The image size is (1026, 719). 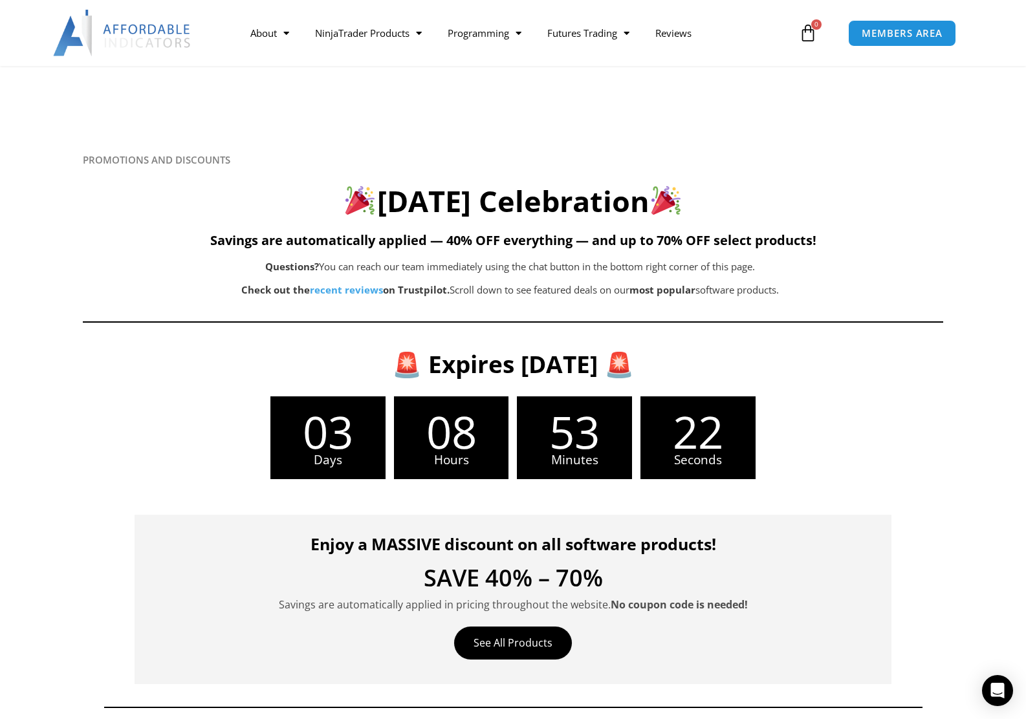 What do you see at coordinates (808, 33) in the screenshot?
I see `a: 0` at bounding box center [808, 33].